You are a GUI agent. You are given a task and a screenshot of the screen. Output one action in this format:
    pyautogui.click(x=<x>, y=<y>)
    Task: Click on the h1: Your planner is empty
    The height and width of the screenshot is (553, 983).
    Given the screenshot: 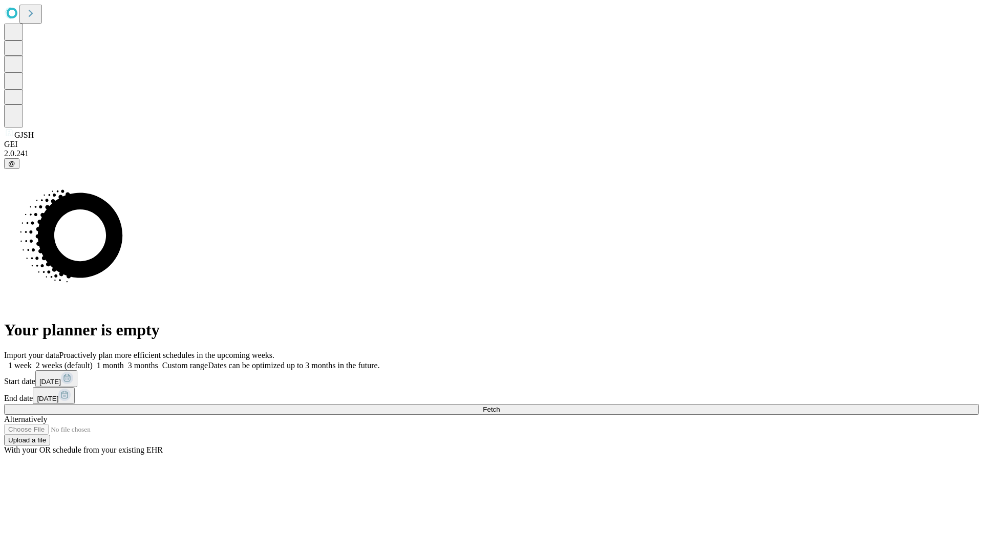 What is the action you would take?
    pyautogui.click(x=492, y=330)
    